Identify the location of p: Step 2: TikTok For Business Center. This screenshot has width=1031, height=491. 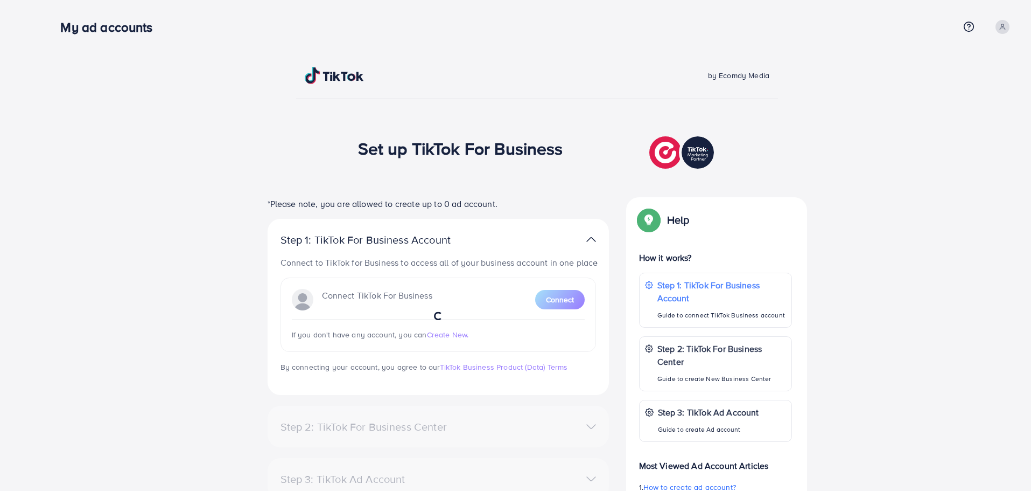
(721, 355).